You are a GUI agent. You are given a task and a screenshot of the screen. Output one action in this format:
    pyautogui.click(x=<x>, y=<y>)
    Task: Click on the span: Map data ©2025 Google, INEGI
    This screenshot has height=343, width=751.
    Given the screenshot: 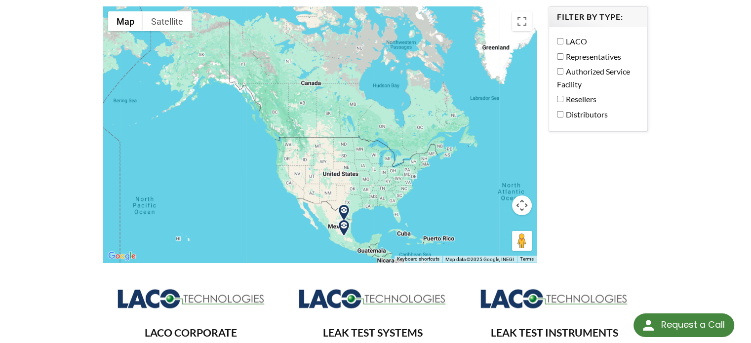 What is the action you would take?
    pyautogui.click(x=479, y=259)
    